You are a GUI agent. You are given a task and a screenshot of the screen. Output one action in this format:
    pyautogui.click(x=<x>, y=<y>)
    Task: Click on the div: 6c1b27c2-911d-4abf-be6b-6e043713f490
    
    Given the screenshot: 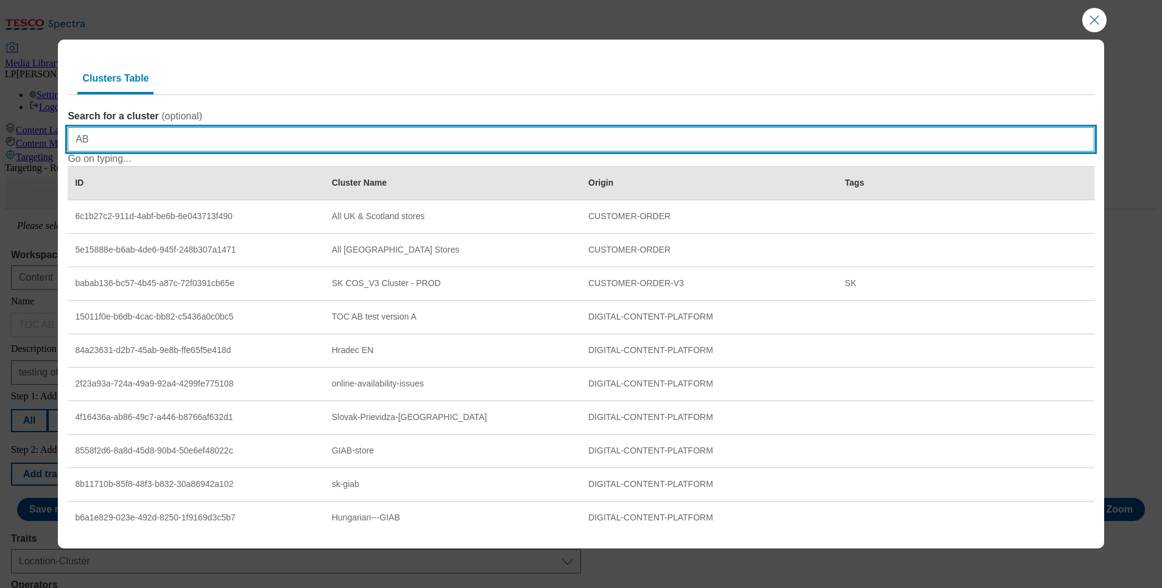 What is the action you would take?
    pyautogui.click(x=195, y=217)
    